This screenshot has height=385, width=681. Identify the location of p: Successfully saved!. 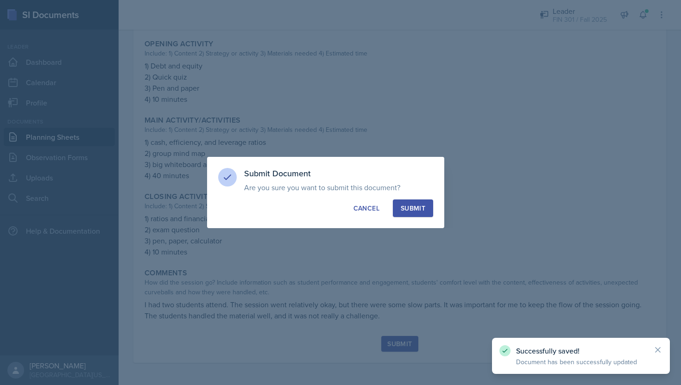
(581, 351).